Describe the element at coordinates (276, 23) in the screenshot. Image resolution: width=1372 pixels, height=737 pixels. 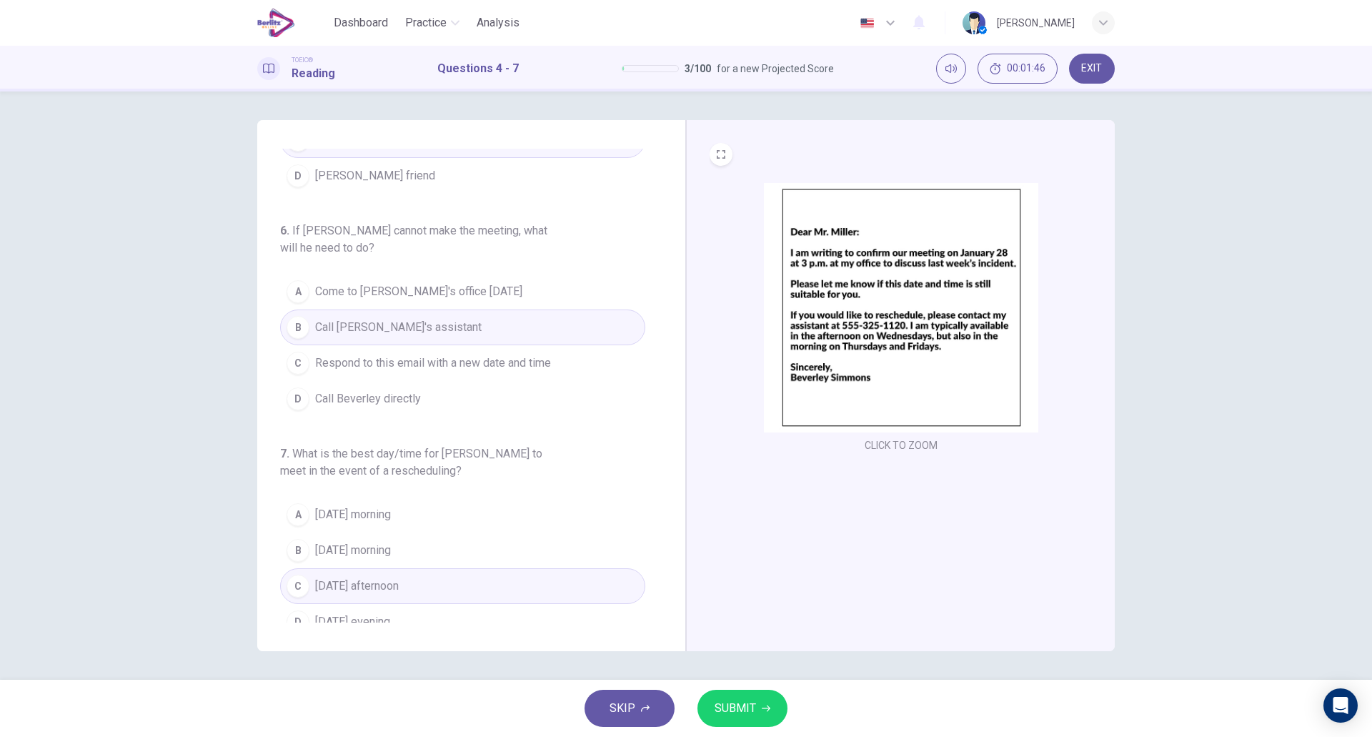
I see `img: EduSynch logo` at that location.